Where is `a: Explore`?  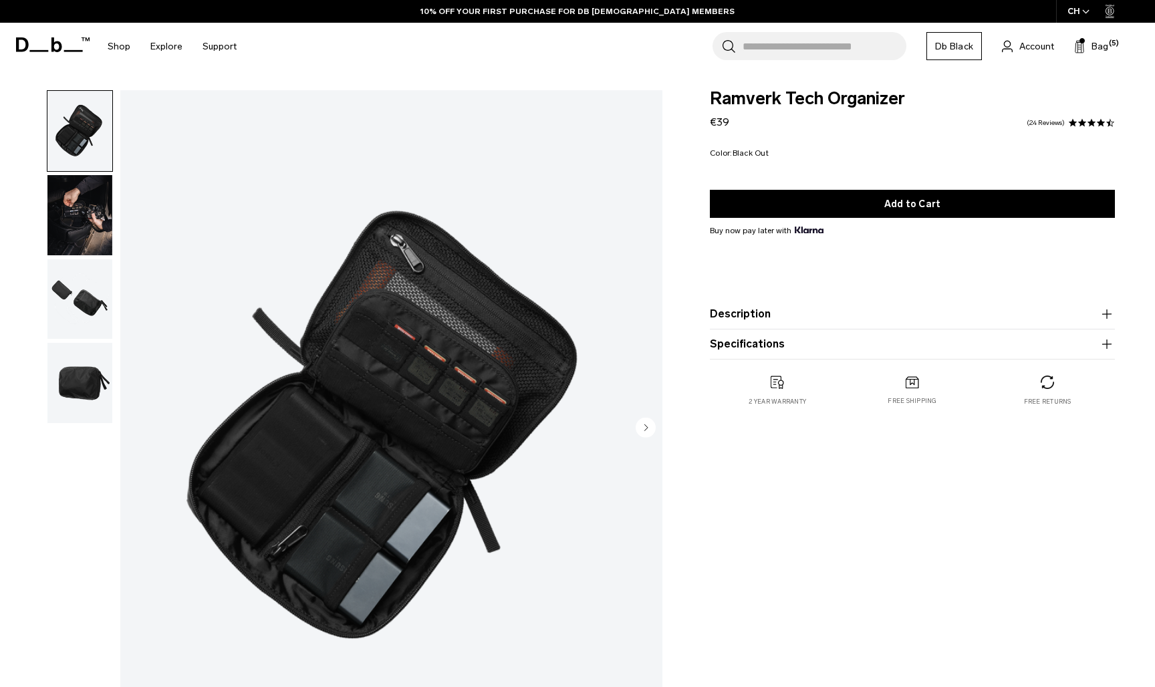 a: Explore is located at coordinates (166, 46).